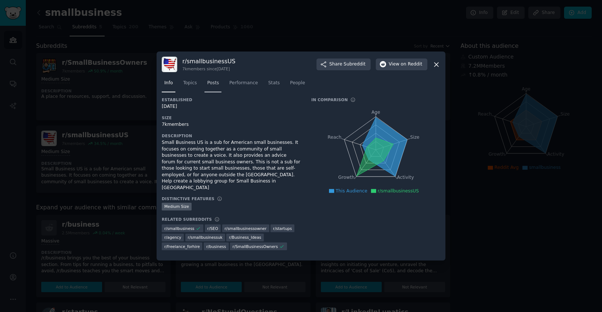  What do you see at coordinates (297, 85) in the screenshot?
I see `a: People` at bounding box center [297, 85].